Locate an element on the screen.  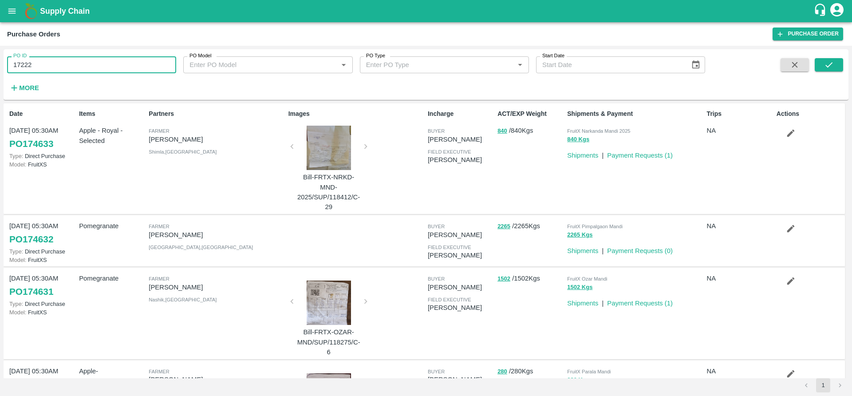
a: PO174630 is located at coordinates (31, 384).